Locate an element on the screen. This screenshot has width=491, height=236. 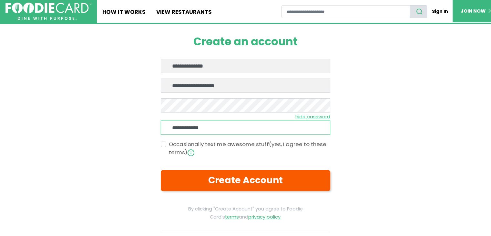
button: search is located at coordinates (418, 12).